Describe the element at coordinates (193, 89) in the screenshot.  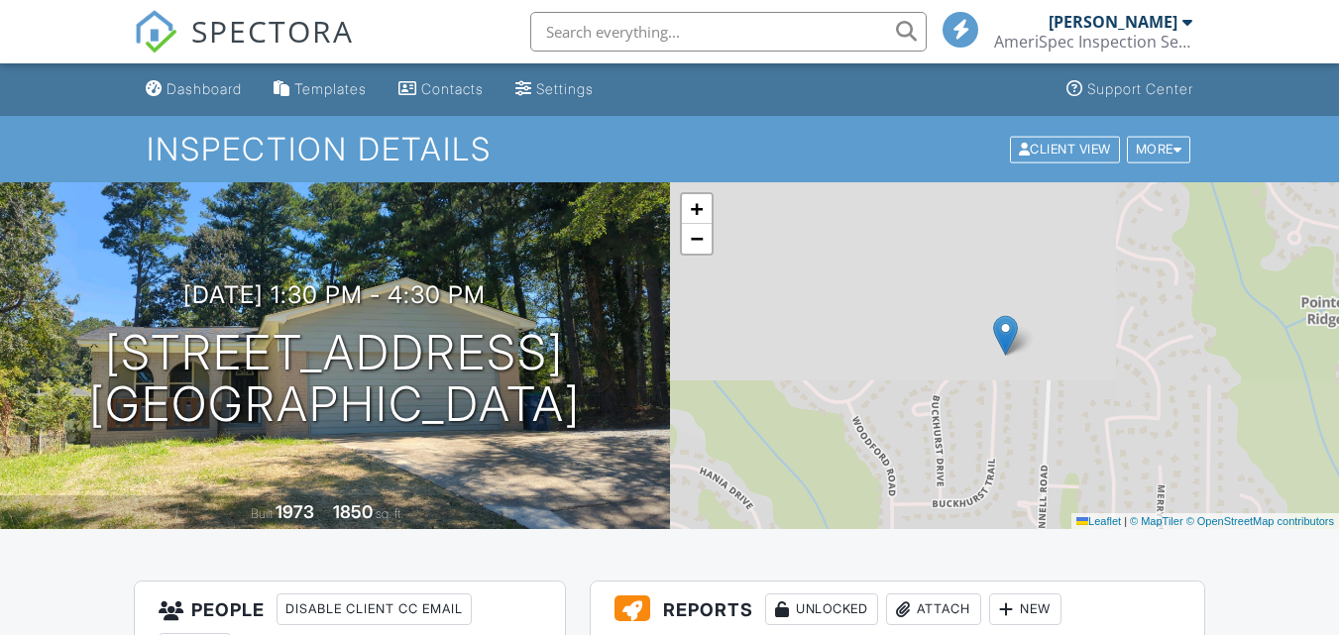
I see `a: Dashboard` at that location.